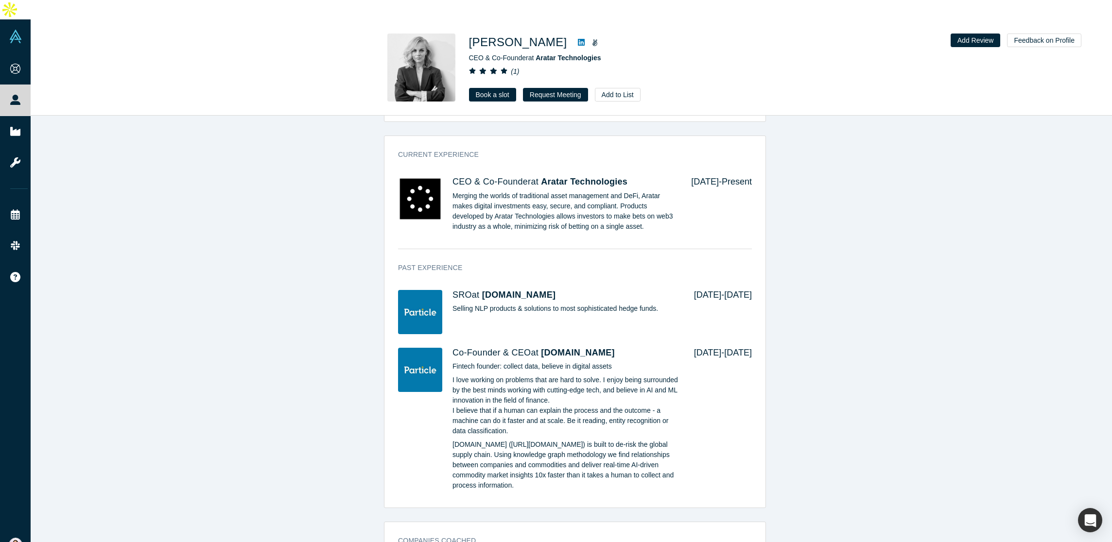 The image size is (1112, 542). Describe the element at coordinates (566, 353) in the screenshot. I see `h4: Co-Founder & CEO at` at that location.